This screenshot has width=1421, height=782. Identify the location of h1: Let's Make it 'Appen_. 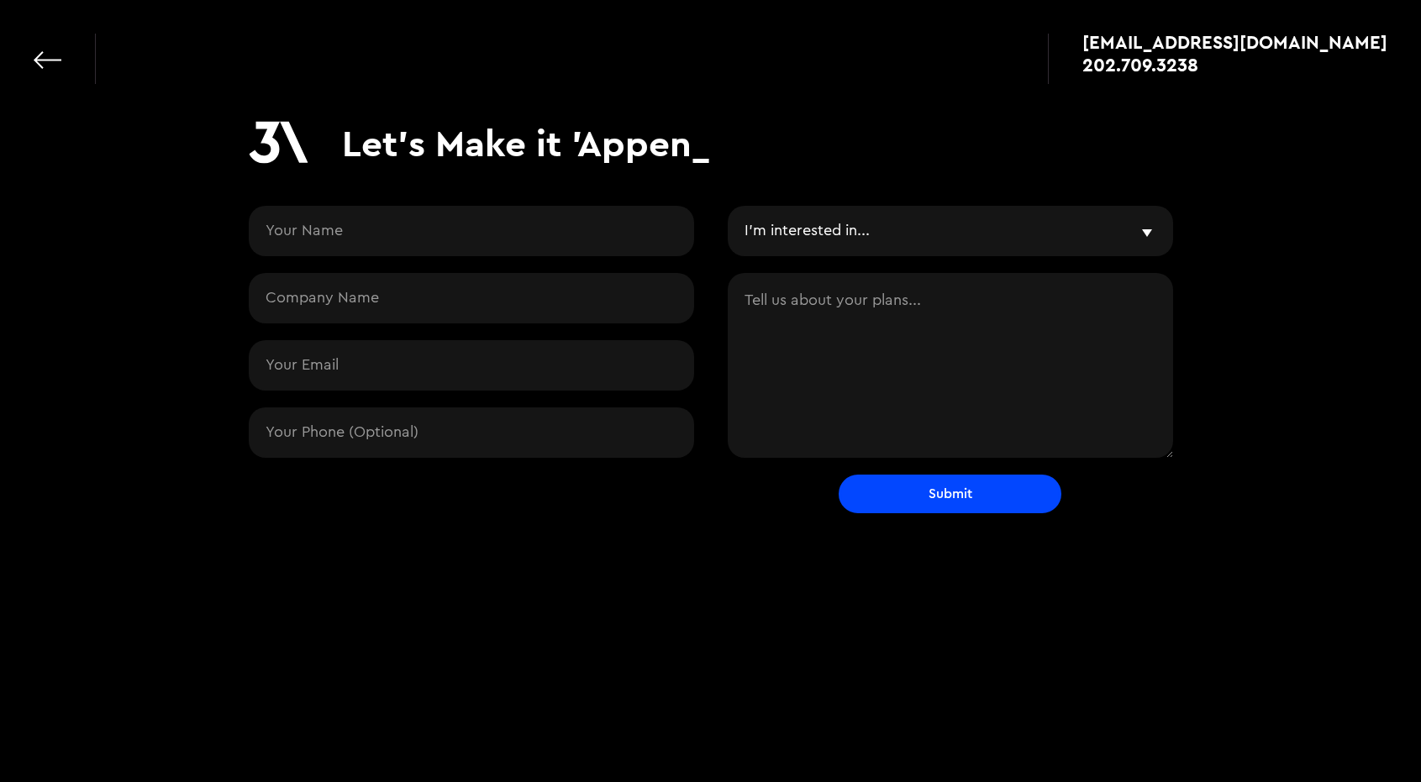
(526, 143).